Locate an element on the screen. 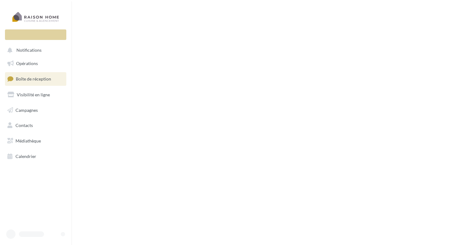 The width and height of the screenshot is (476, 245). span: Campagnes is located at coordinates (27, 110).